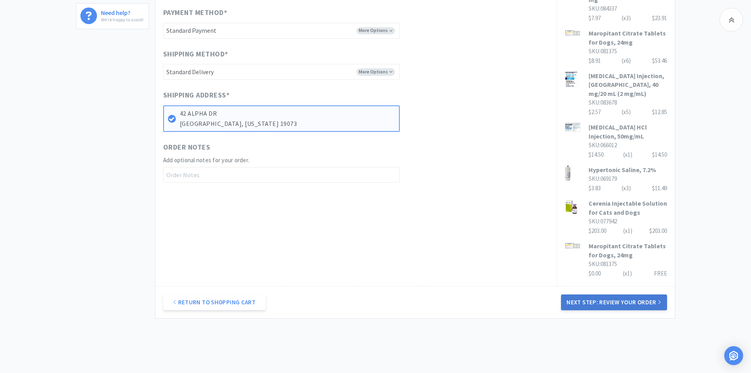 Image resolution: width=751 pixels, height=373 pixels. I want to click on h3: Hypertonic Saline, 7.2%, so click(628, 170).